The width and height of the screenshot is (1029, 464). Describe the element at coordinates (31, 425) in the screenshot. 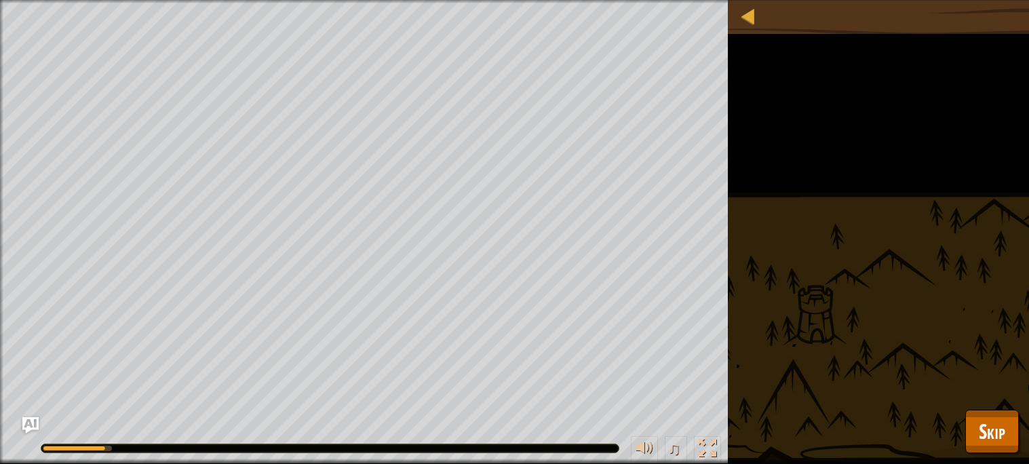

I see `button: Ask AI` at that location.